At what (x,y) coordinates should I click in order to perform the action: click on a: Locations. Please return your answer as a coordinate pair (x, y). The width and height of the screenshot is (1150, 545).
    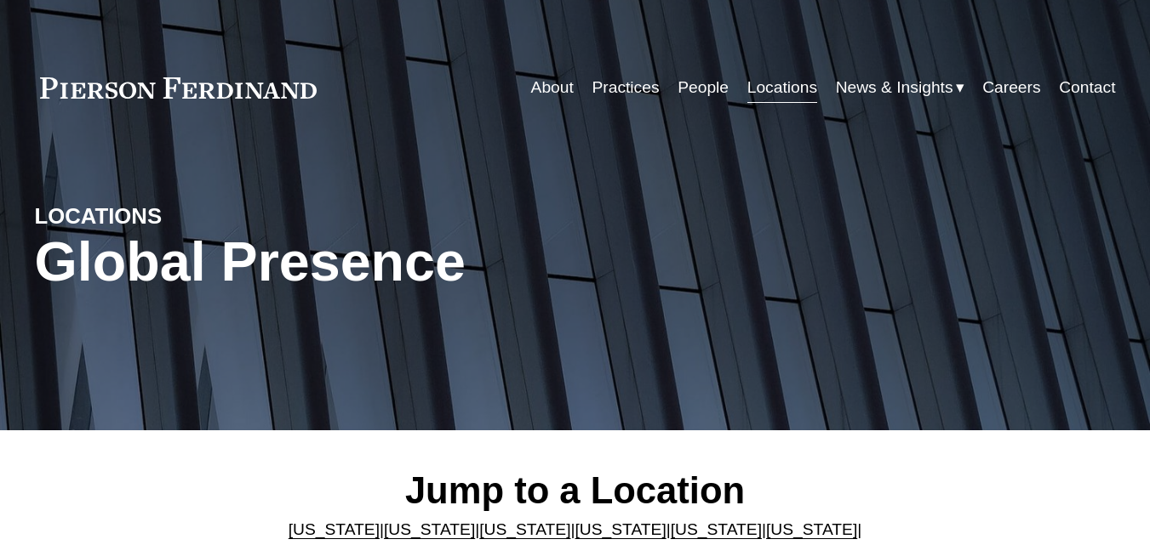
    Looking at the image, I should click on (782, 88).